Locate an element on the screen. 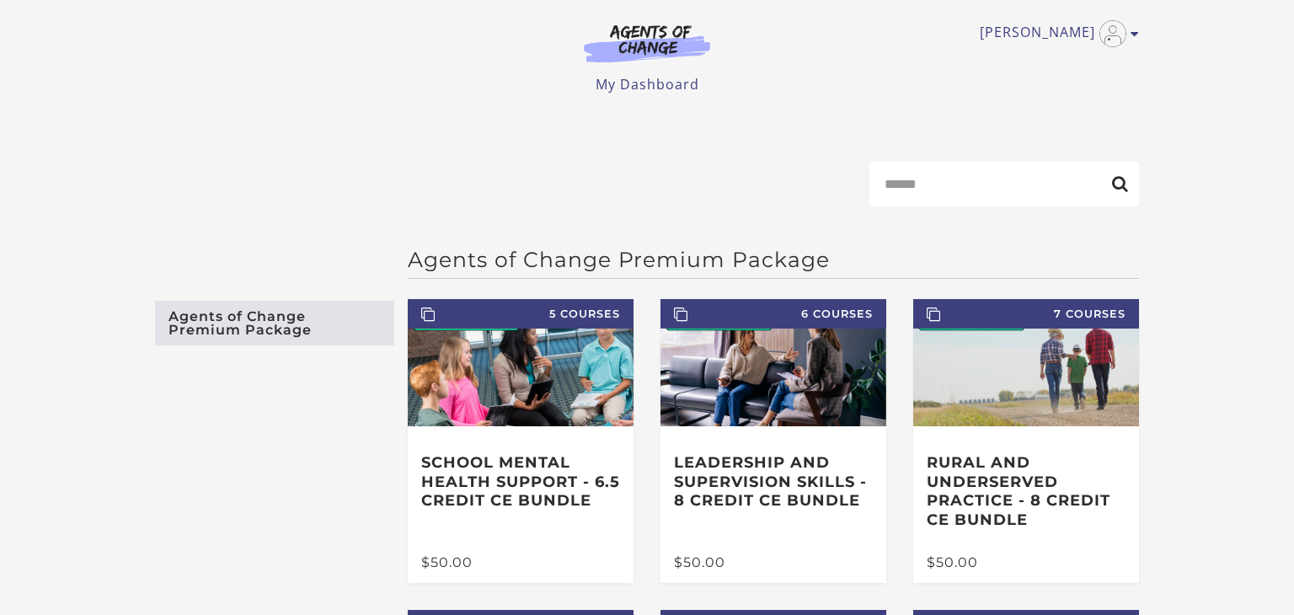 The image size is (1294, 615). span: 7 Courses is located at coordinates (1026, 313).